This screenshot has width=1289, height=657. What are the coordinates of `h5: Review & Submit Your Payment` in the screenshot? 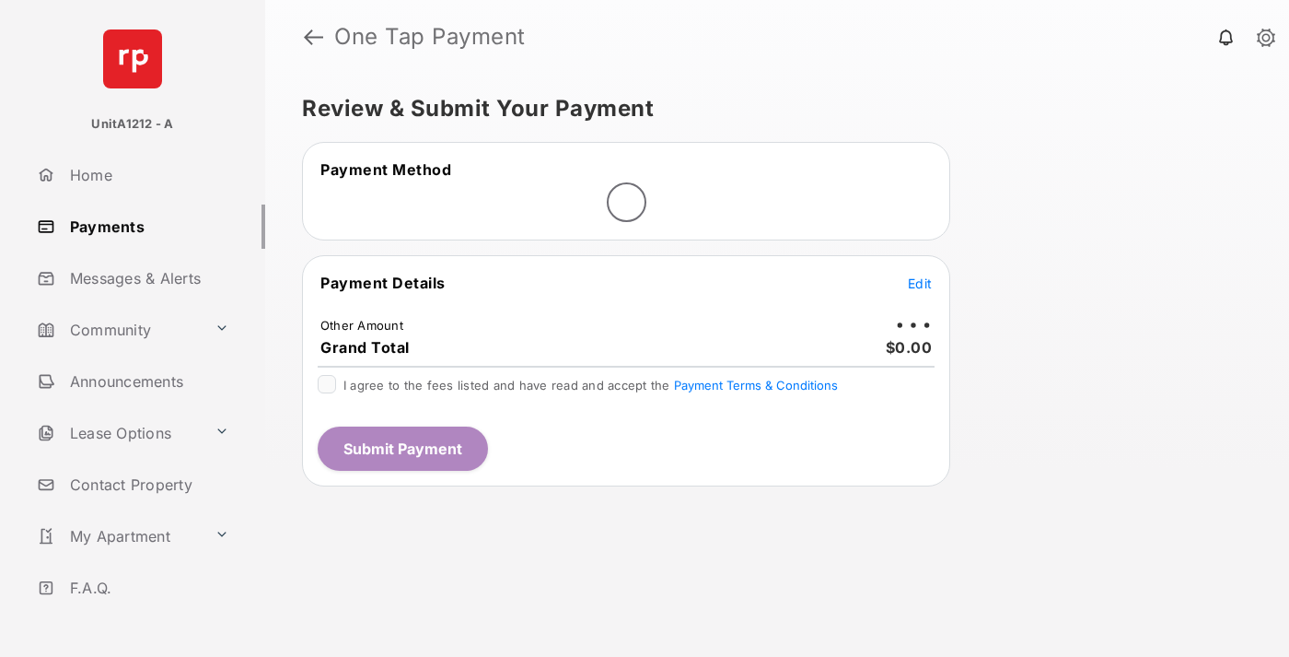 It's located at (770, 109).